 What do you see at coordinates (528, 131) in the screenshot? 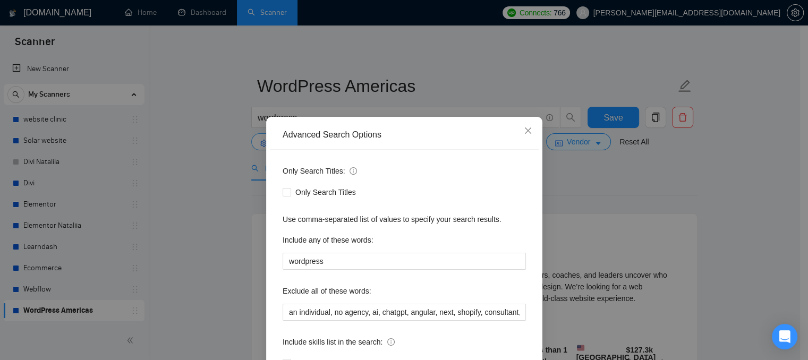
I see `span: close` at bounding box center [528, 131].